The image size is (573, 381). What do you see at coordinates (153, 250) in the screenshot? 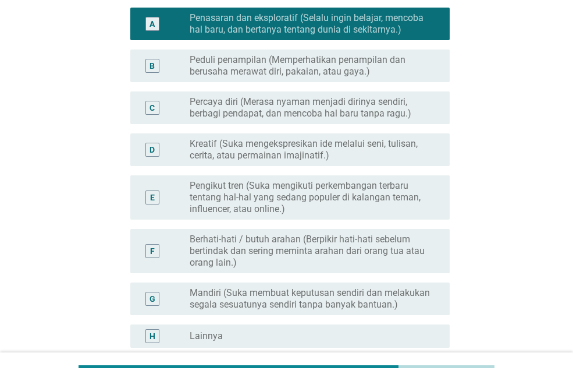
I see `div: F` at bounding box center [153, 250].